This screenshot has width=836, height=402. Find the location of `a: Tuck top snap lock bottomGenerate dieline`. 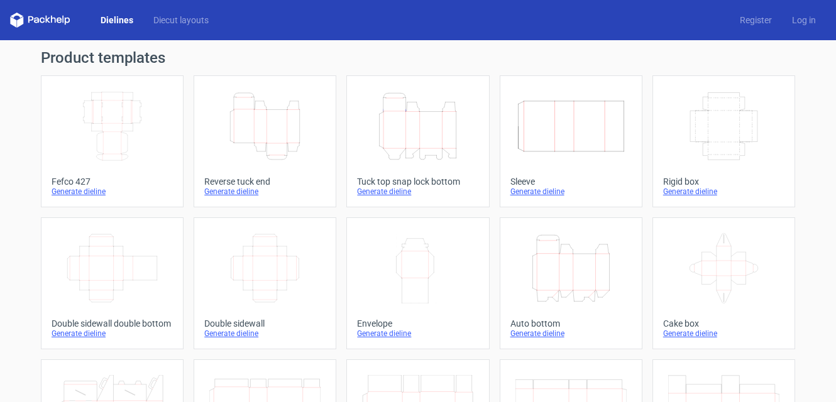

a: Tuck top snap lock bottomGenerate dieline is located at coordinates (417, 141).